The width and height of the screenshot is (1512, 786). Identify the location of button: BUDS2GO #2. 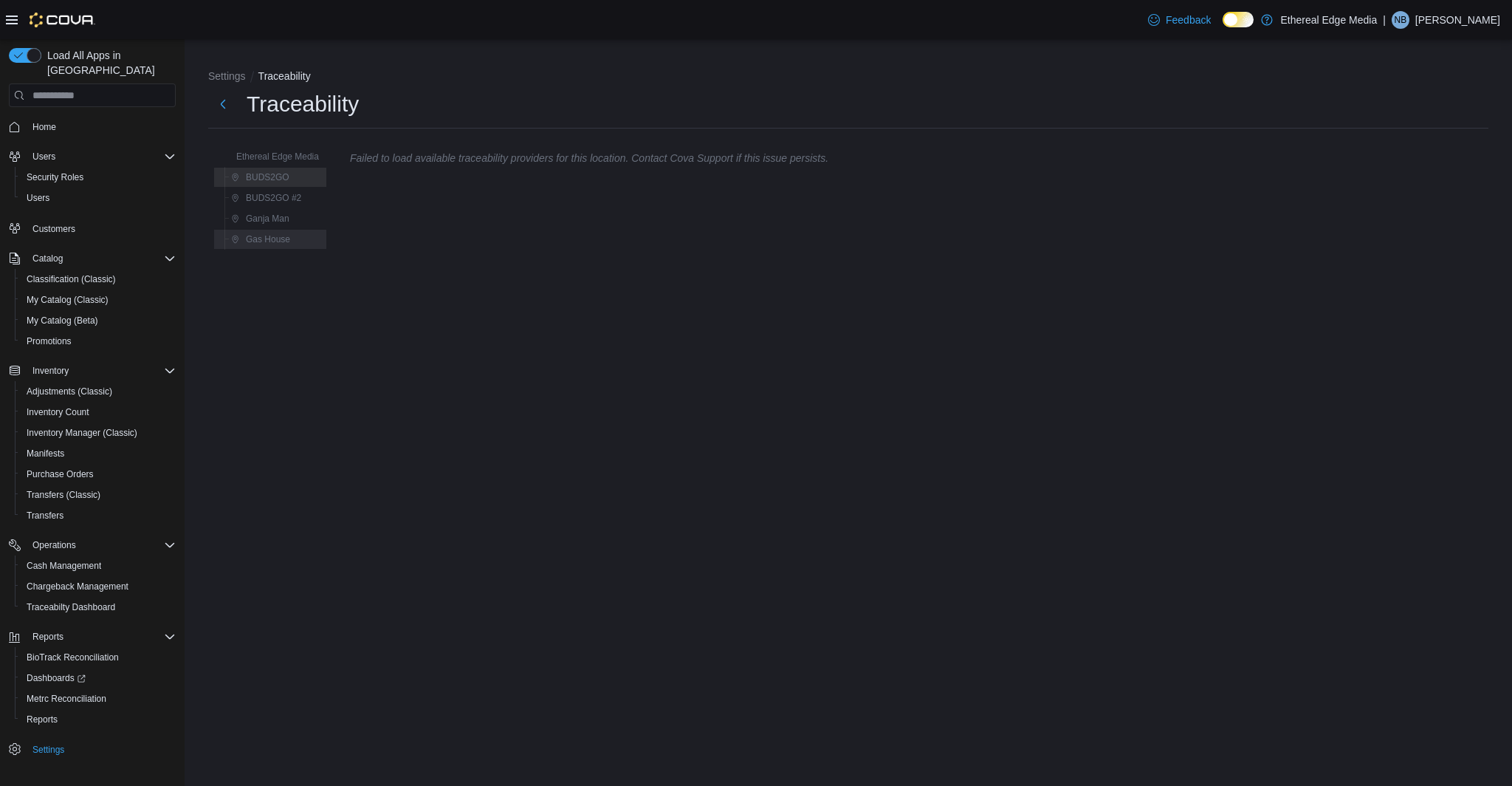
(266, 198).